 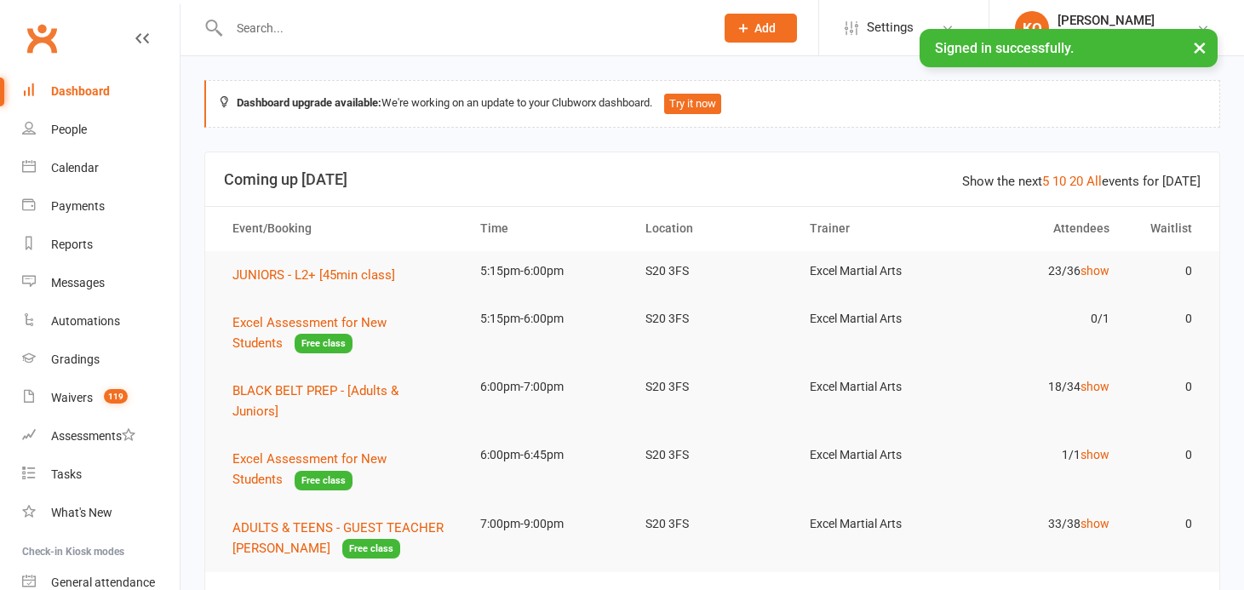 What do you see at coordinates (100, 359) in the screenshot?
I see `a: Gradings` at bounding box center [100, 359].